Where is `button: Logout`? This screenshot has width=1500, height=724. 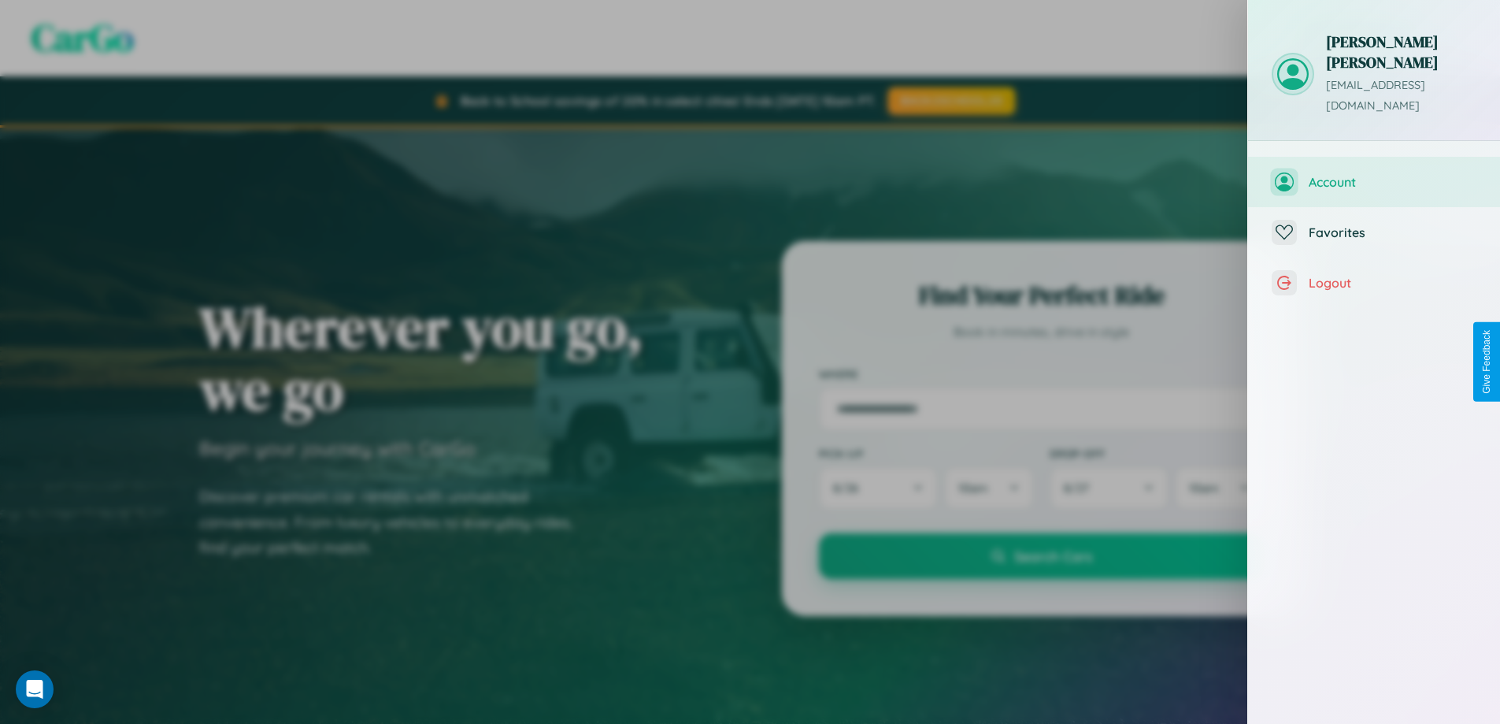 button: Logout is located at coordinates (1374, 283).